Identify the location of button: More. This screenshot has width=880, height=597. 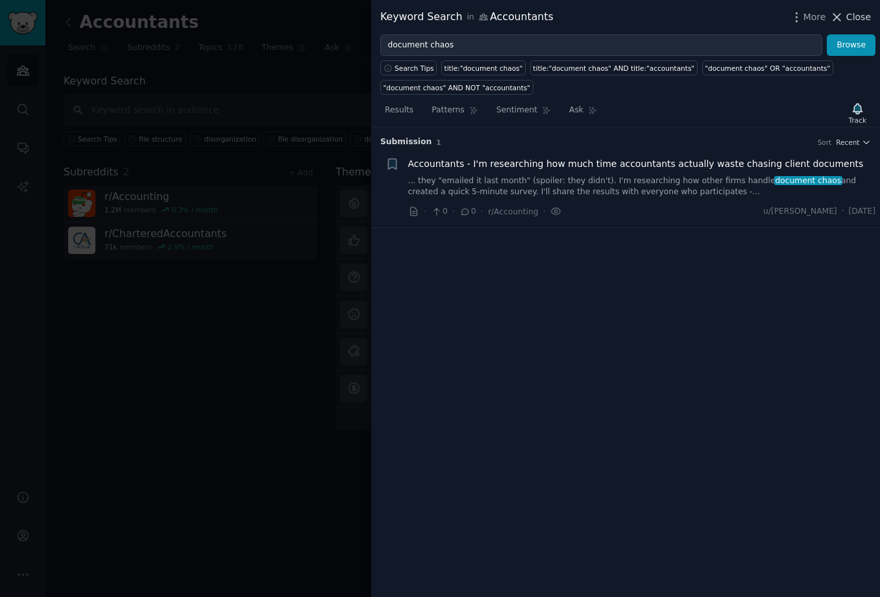
(808, 17).